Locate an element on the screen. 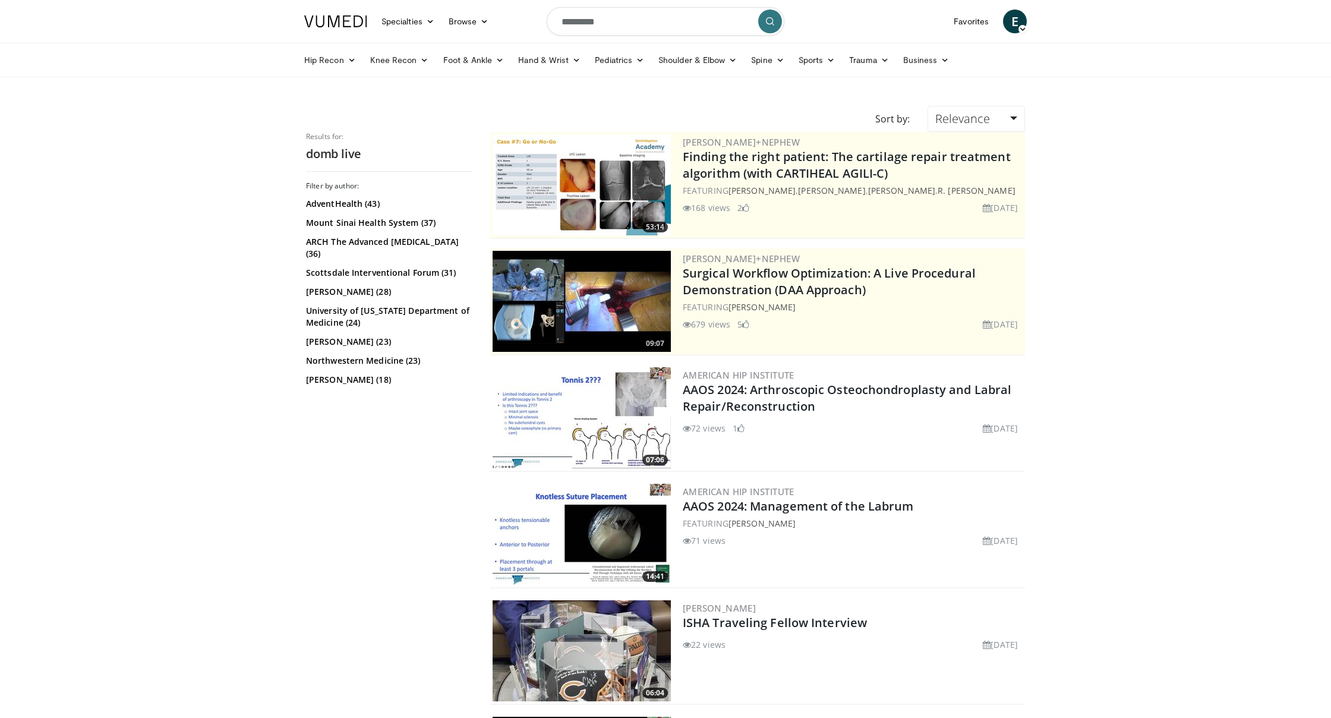 This screenshot has width=1331, height=718. a: Surgical Workflow Optimization: A Live Procedural Demonstration (DAA Approach) is located at coordinates (829, 281).